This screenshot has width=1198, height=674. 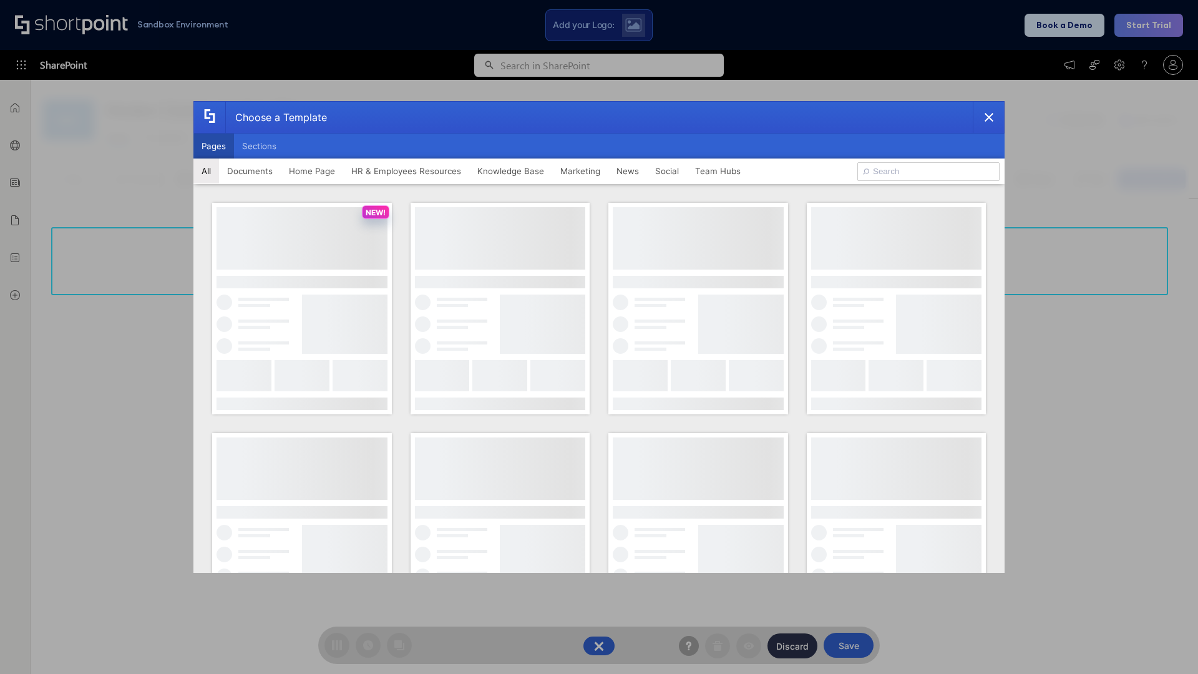 I want to click on button: All, so click(x=206, y=171).